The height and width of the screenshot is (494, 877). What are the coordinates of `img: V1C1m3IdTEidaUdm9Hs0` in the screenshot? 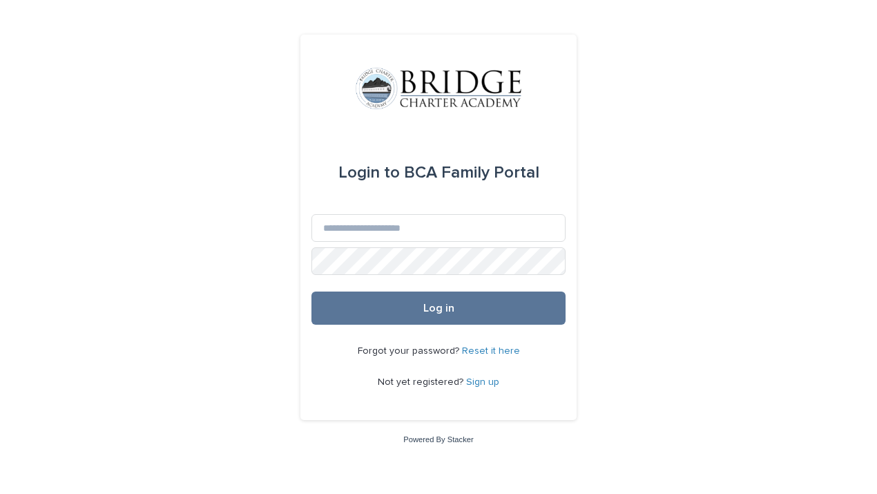 It's located at (438, 88).